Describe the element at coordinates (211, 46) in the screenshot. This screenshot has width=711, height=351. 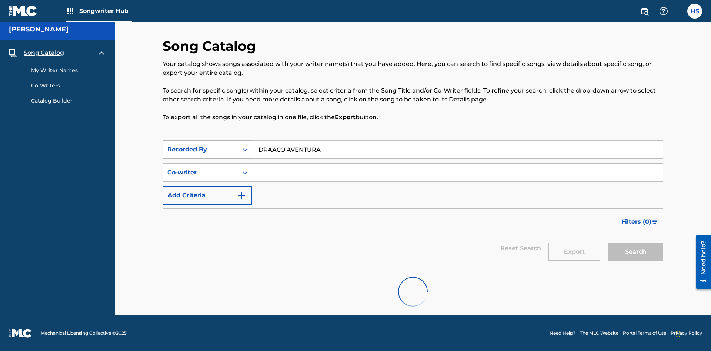
I see `h2: Song Catalog` at that location.